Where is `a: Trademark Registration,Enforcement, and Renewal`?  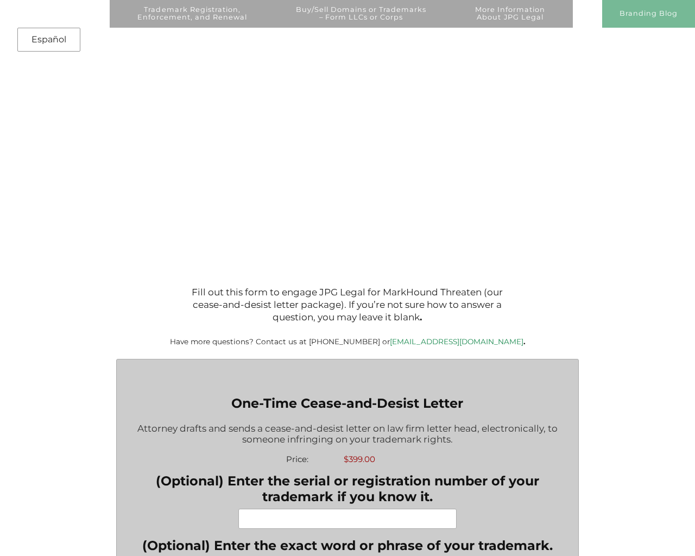 a: Trademark Registration,Enforcement, and Renewal is located at coordinates (192, 20).